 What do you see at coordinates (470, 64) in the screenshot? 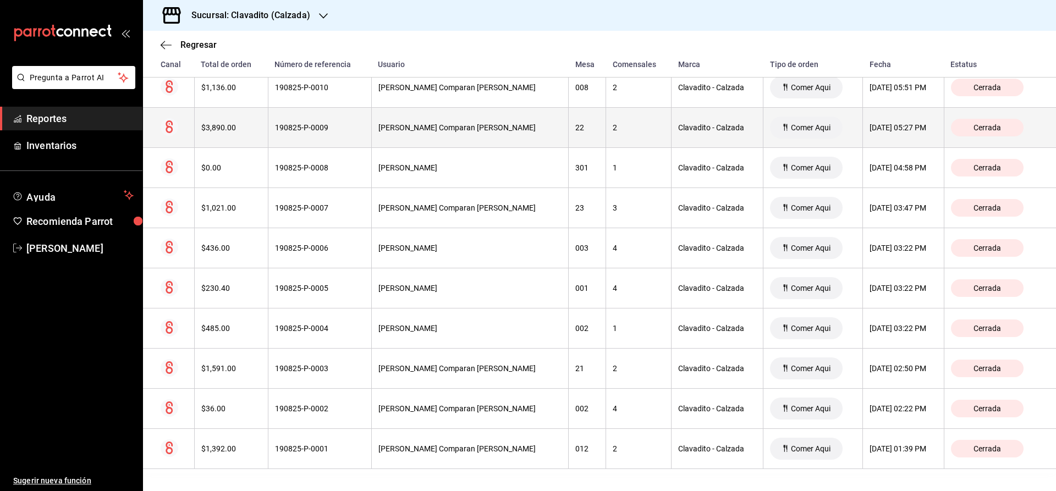
I see `div: Usuario` at bounding box center [470, 64].